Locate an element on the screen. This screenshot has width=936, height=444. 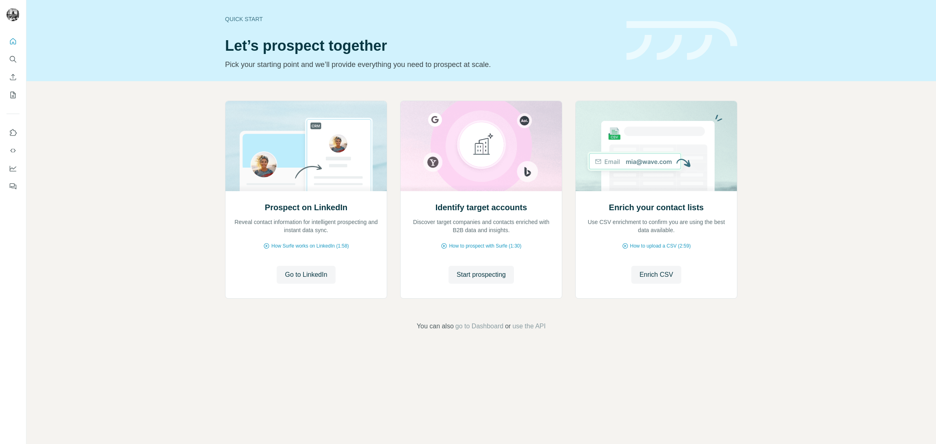
p: Discover target companies and contacts enriched with B2B data and insights. is located at coordinates (481, 226).